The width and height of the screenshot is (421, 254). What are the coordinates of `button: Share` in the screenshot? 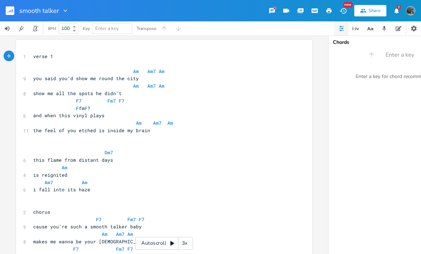 It's located at (370, 11).